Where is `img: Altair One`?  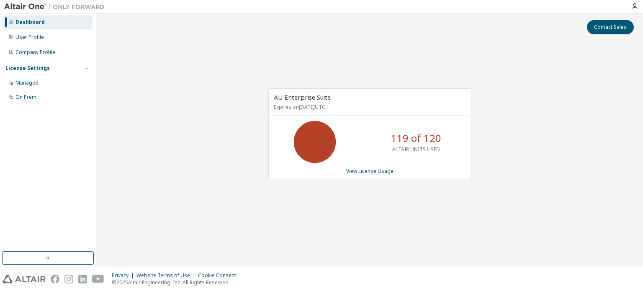
img: Altair One is located at coordinates (56, 7).